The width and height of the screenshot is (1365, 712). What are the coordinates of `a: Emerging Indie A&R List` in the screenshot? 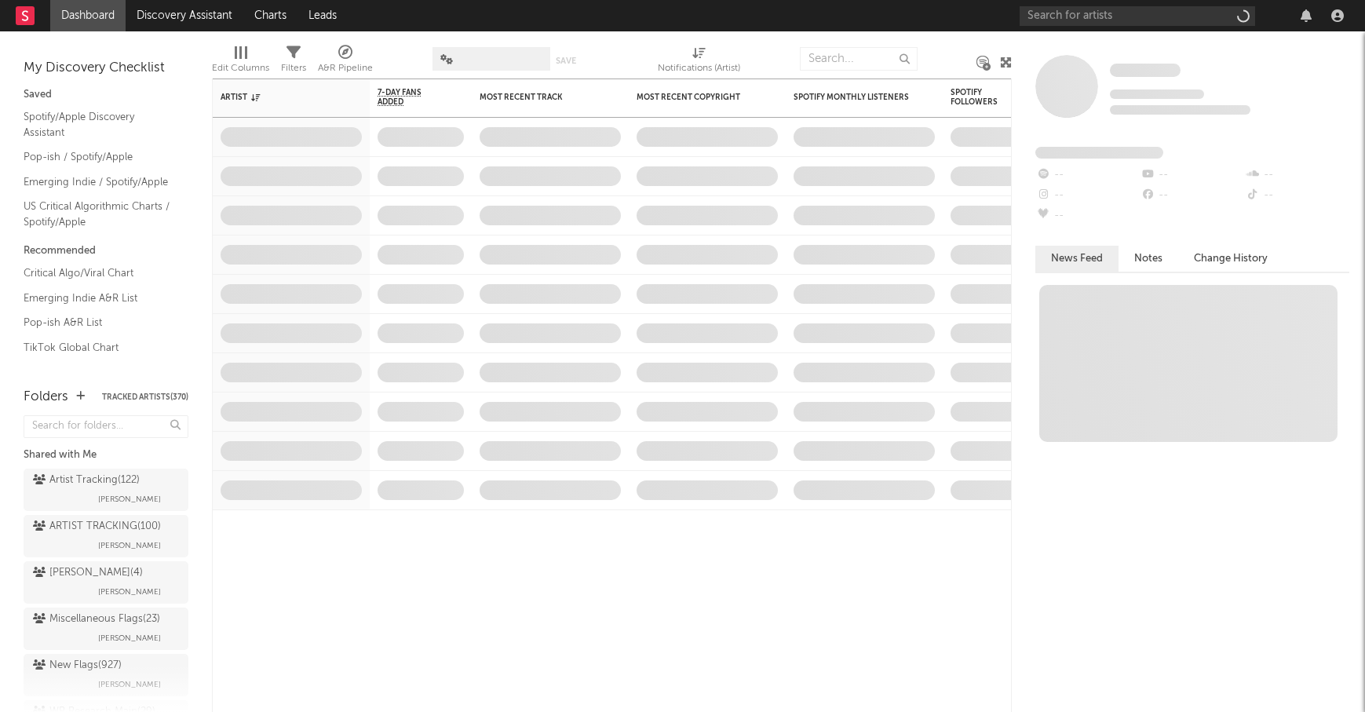 It's located at (98, 298).